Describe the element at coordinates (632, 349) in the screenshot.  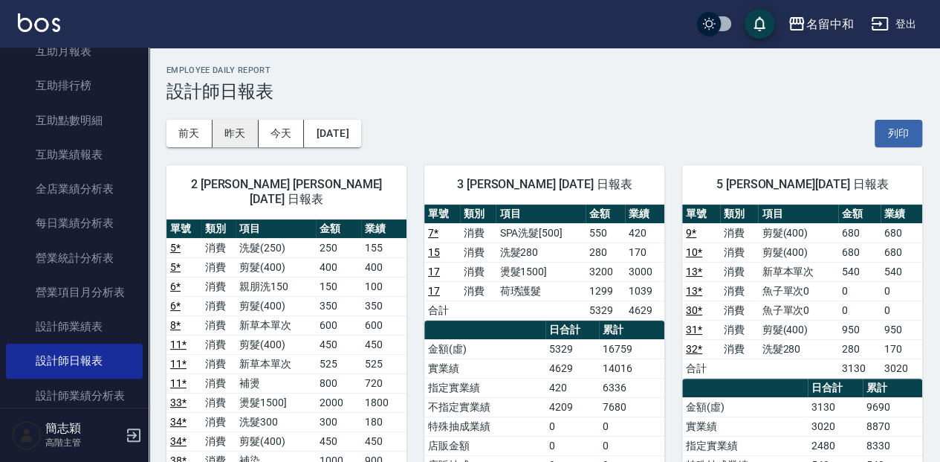
I see `td: 16759` at that location.